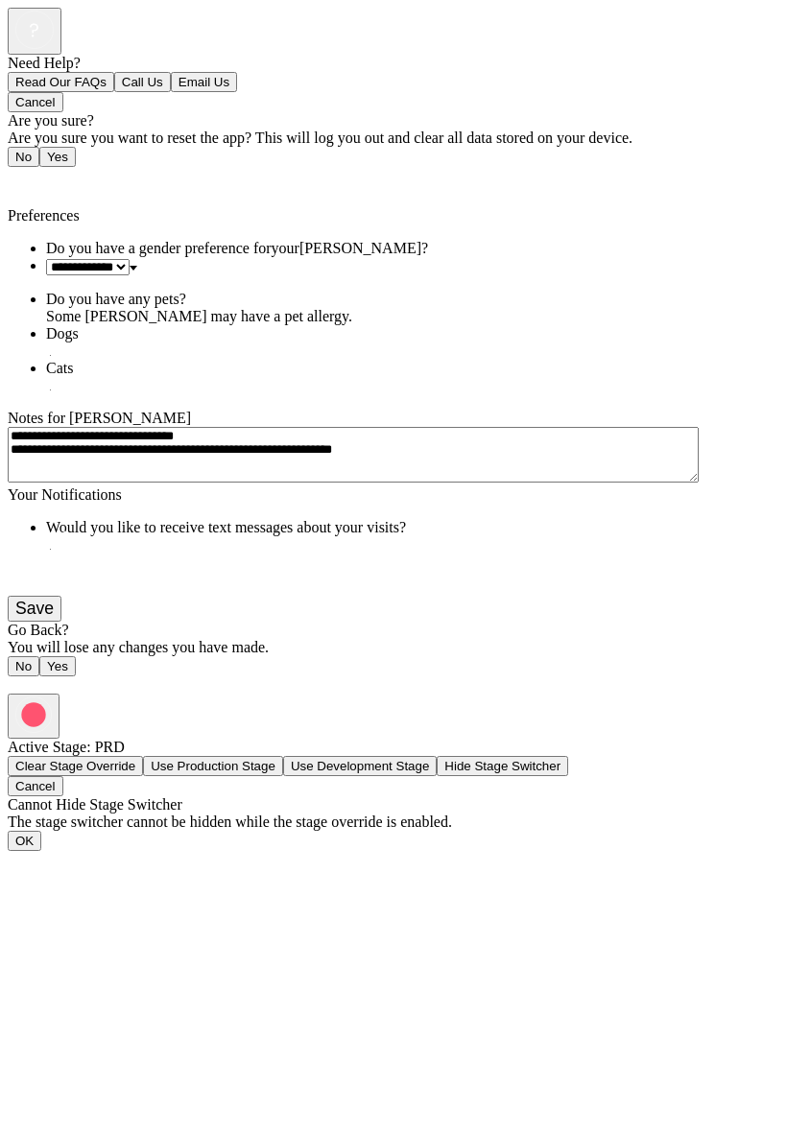  I want to click on span: Preferences, so click(43, 215).